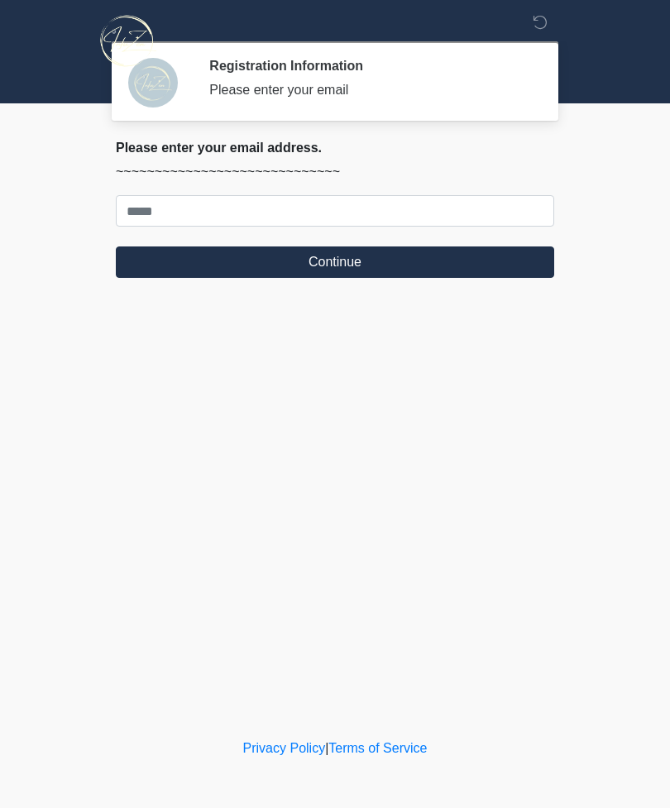  What do you see at coordinates (377, 748) in the screenshot?
I see `a: Terms of Service` at bounding box center [377, 748].